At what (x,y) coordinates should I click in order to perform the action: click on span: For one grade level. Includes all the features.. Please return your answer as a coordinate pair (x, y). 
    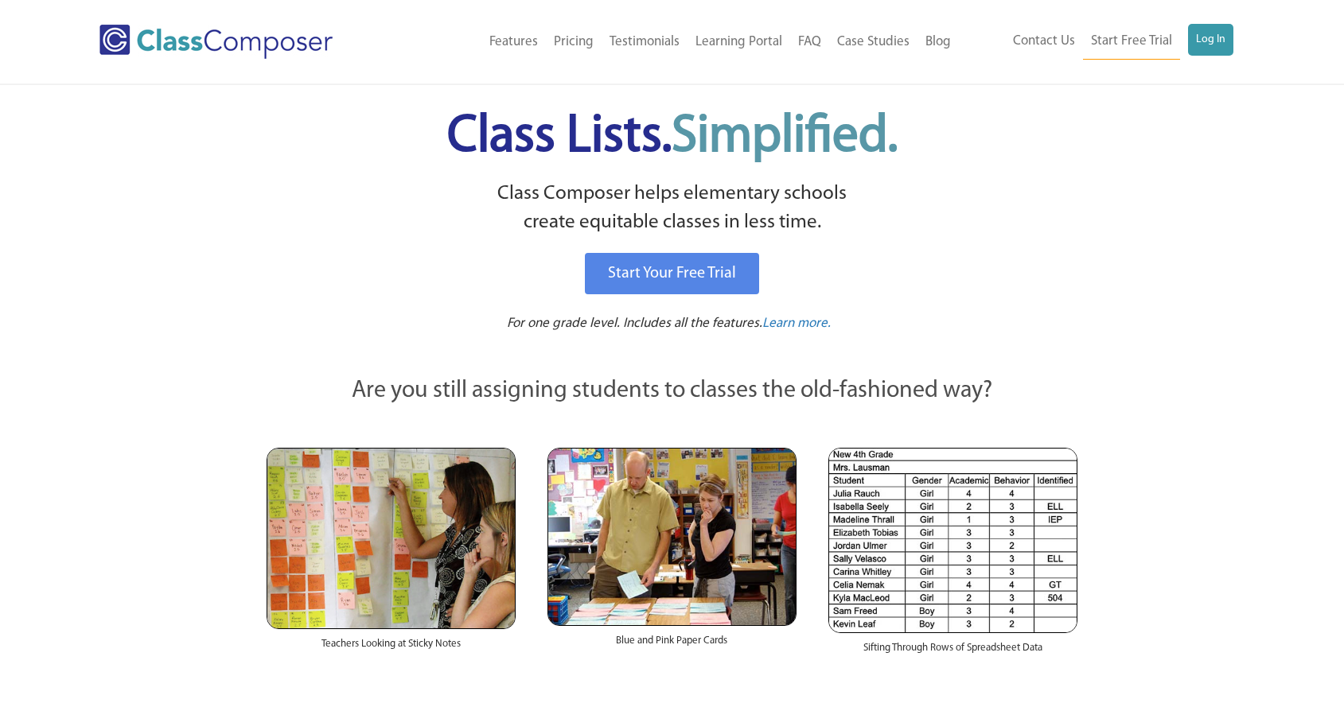
    Looking at the image, I should click on (634, 323).